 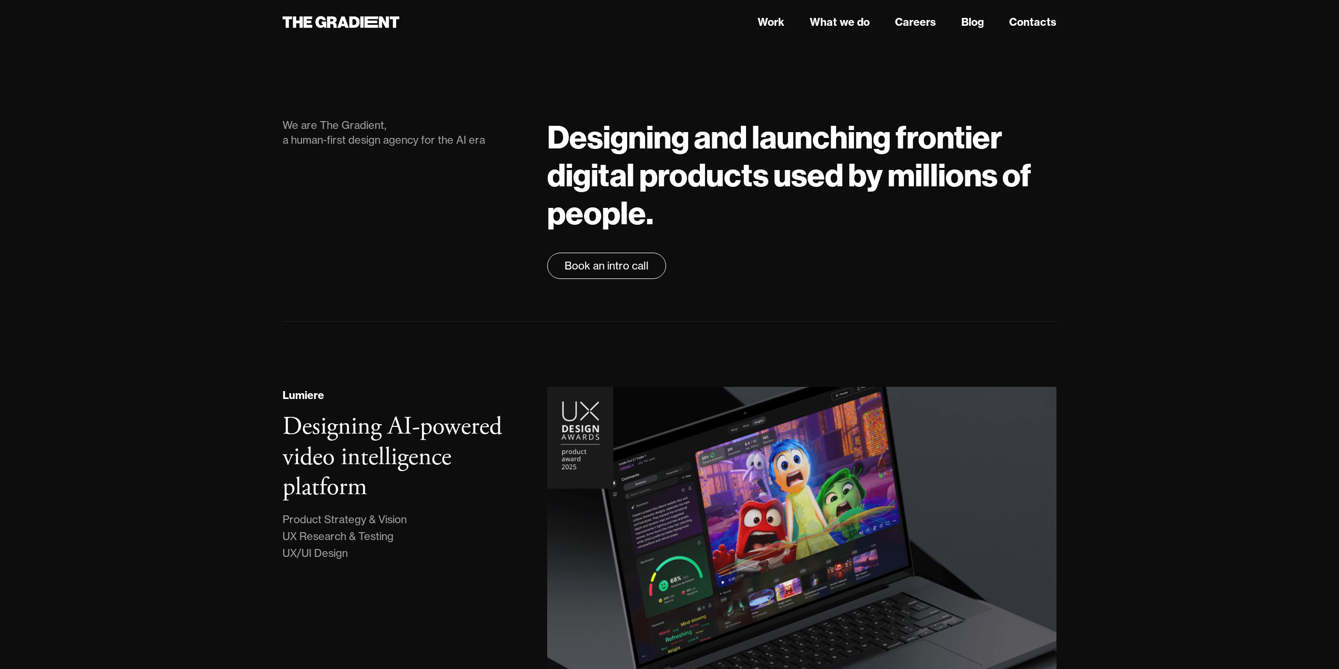 I want to click on a: Book an intro call, so click(x=607, y=266).